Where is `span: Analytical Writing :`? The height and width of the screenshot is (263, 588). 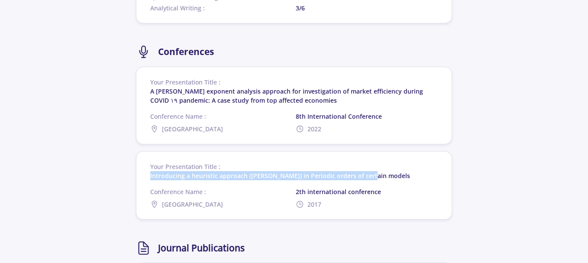 span: Analytical Writing : is located at coordinates (223, 8).